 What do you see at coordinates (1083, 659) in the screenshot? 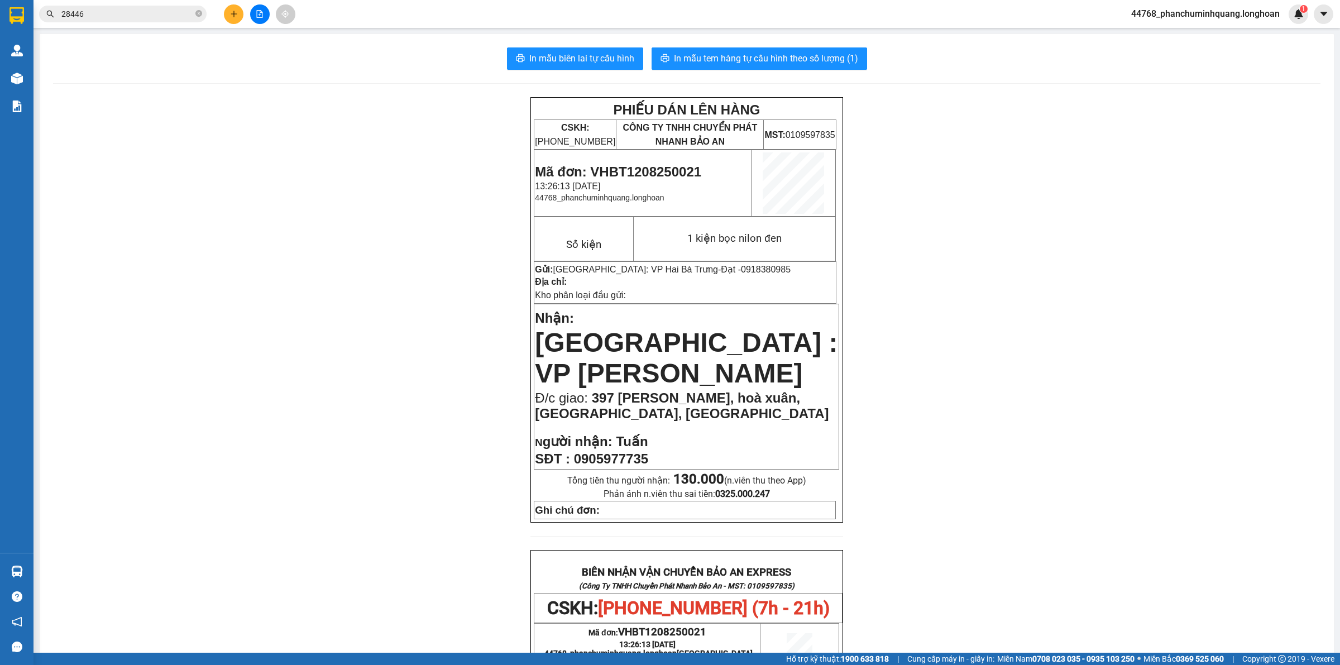
I see `strong: 0708 023 035 - 0935 103 250` at bounding box center [1083, 659].